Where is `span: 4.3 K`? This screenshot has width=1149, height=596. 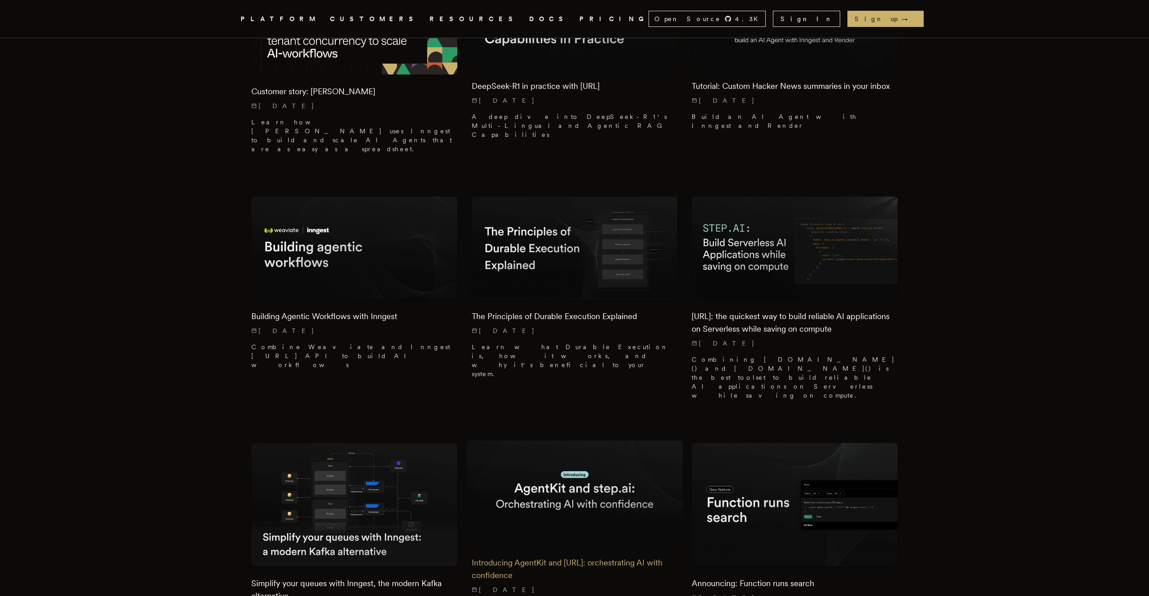 span: 4.3 K is located at coordinates (749, 19).